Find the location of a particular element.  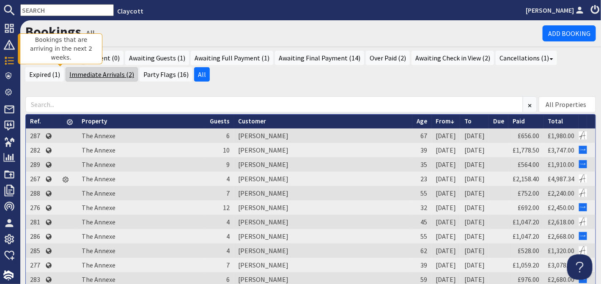

a: Claycott is located at coordinates (130, 11).